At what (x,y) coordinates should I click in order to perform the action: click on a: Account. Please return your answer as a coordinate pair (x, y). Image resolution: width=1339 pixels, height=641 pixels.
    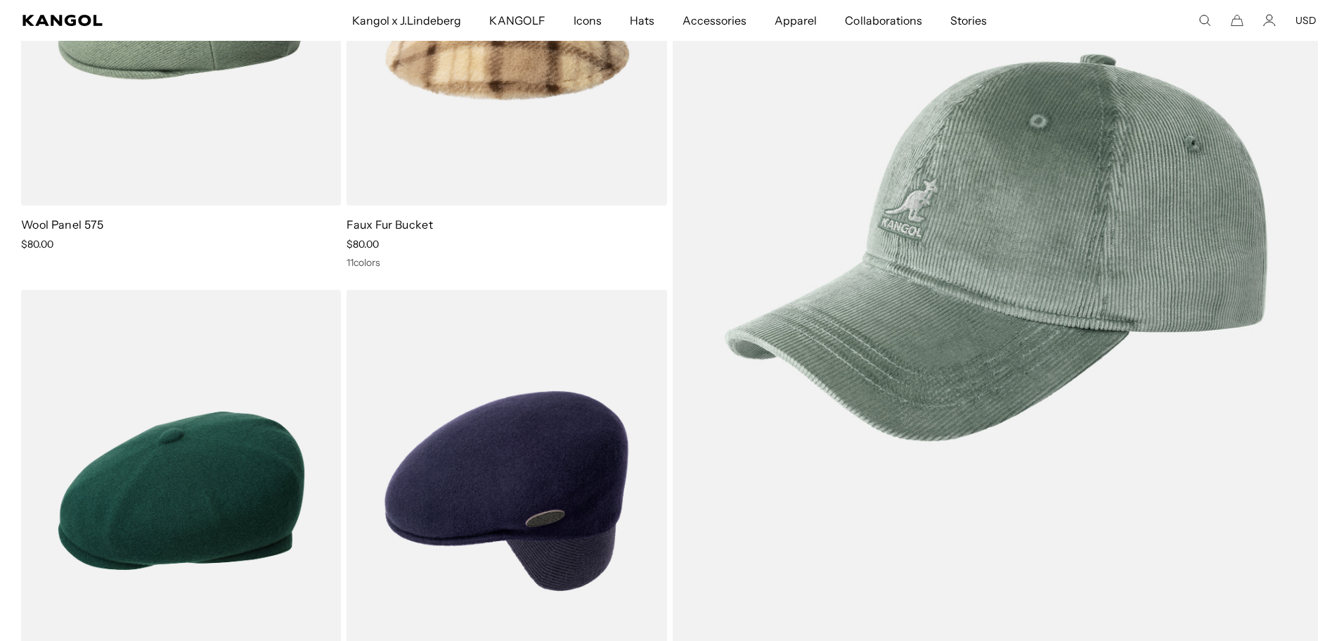
    Looking at the image, I should click on (1270, 20).